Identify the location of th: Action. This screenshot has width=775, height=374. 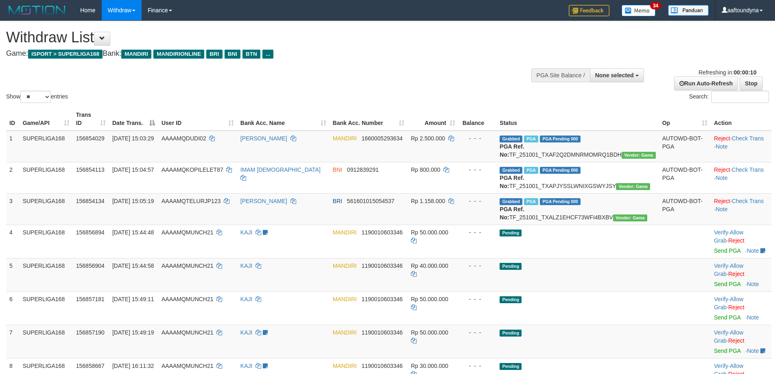
(741, 119).